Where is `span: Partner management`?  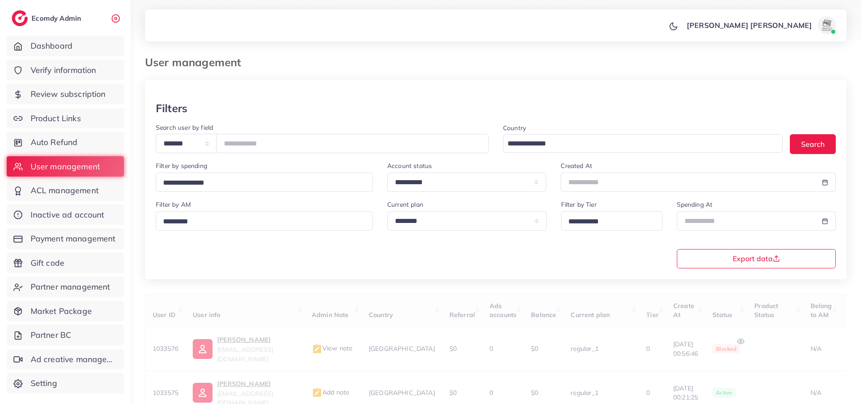 span: Partner management is located at coordinates (70, 287).